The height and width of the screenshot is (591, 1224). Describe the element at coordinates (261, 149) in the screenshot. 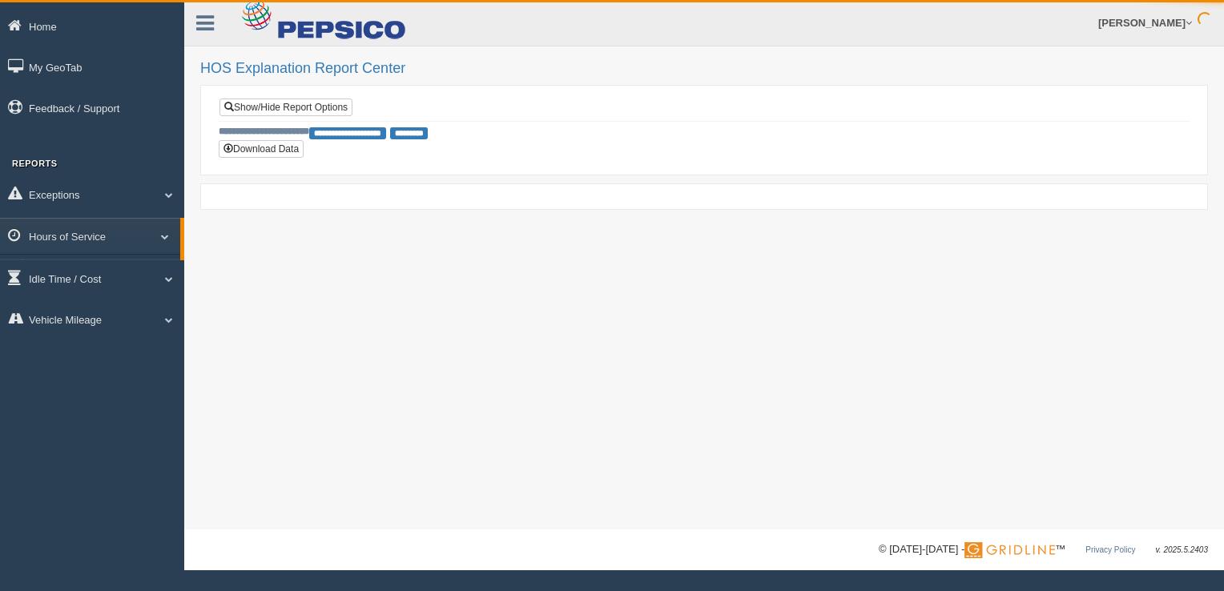

I see `button: Download Data` at that location.